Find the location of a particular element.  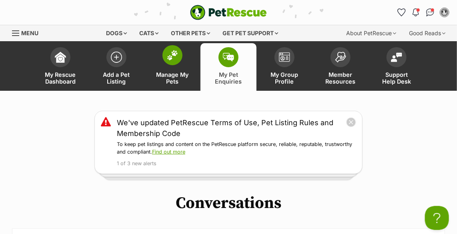

button: Notifications is located at coordinates (415, 12).